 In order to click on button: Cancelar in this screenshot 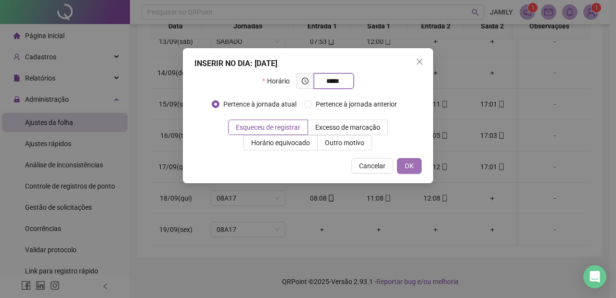, I will do `click(372, 166)`.